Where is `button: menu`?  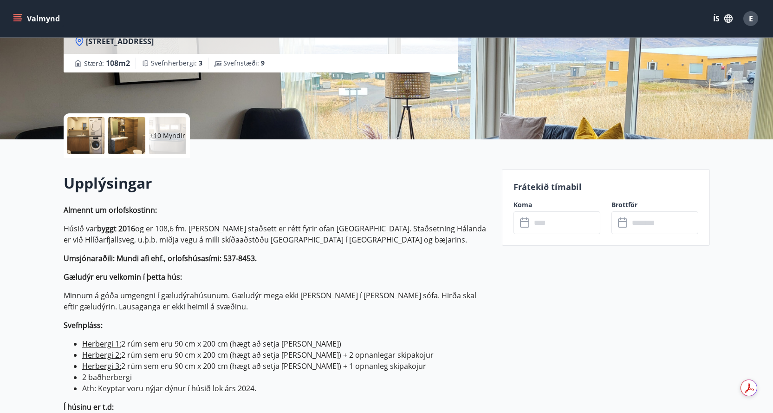 button: menu is located at coordinates (37, 19).